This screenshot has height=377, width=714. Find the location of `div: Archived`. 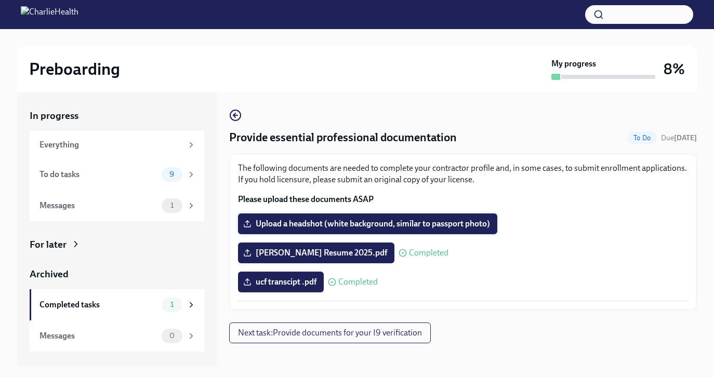

div: Archived is located at coordinates (117, 274).